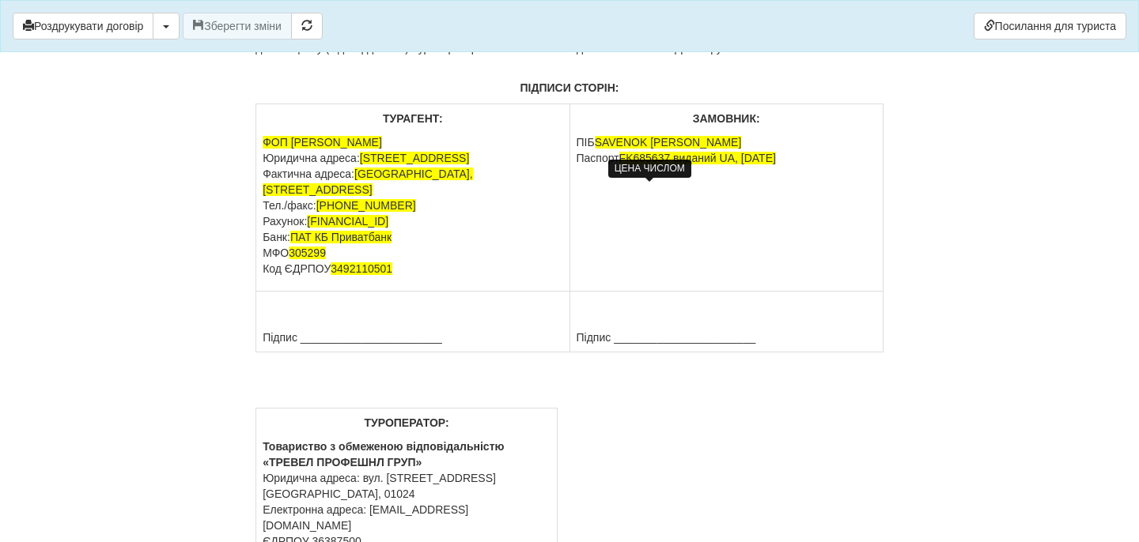  What do you see at coordinates (383, 447) in the screenshot?
I see `b: Товариство з обмеженою відповідальністю` at bounding box center [383, 447].